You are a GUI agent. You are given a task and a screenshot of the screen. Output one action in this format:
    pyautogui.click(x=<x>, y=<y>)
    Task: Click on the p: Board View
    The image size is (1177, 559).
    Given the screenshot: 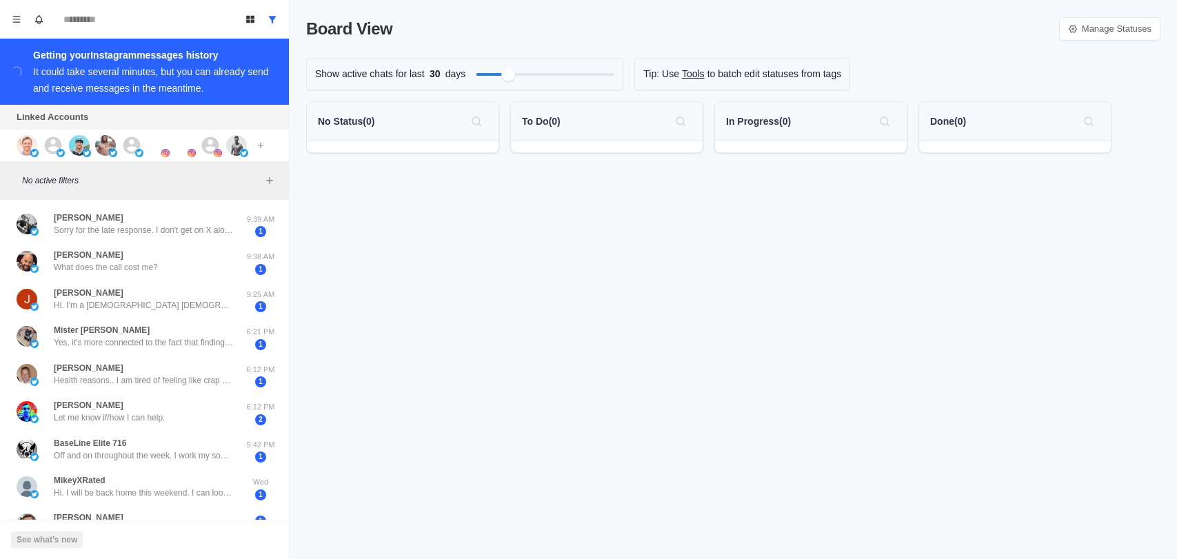 What is the action you would take?
    pyautogui.click(x=349, y=29)
    